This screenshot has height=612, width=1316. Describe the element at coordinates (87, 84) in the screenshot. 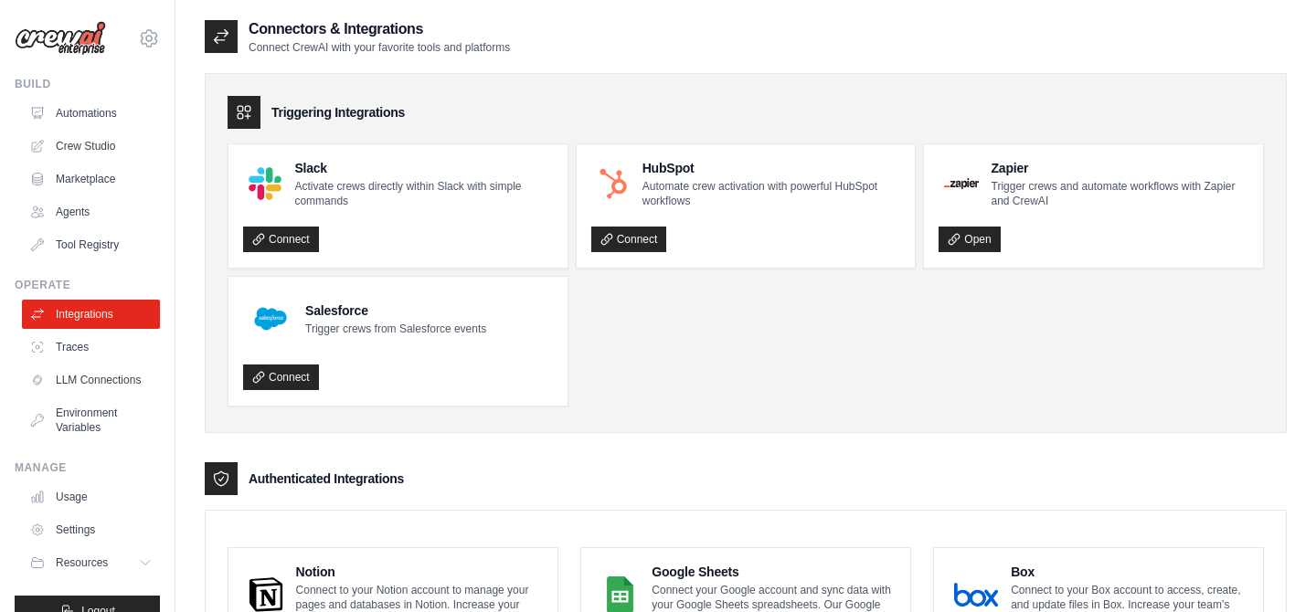

I see `div: Build` at that location.